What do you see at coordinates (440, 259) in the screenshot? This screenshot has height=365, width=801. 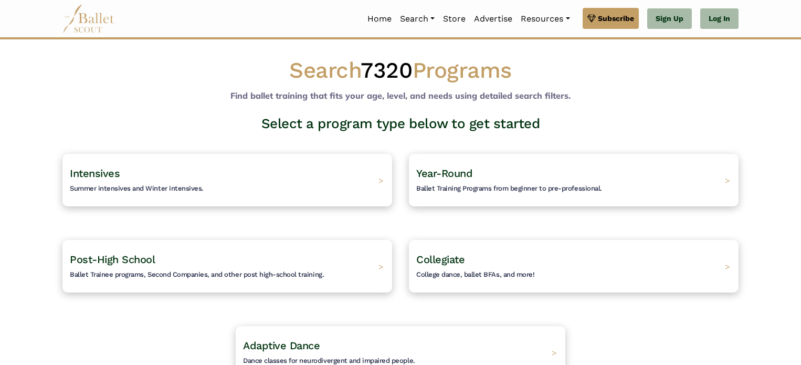 I see `span: Collegiate` at bounding box center [440, 259].